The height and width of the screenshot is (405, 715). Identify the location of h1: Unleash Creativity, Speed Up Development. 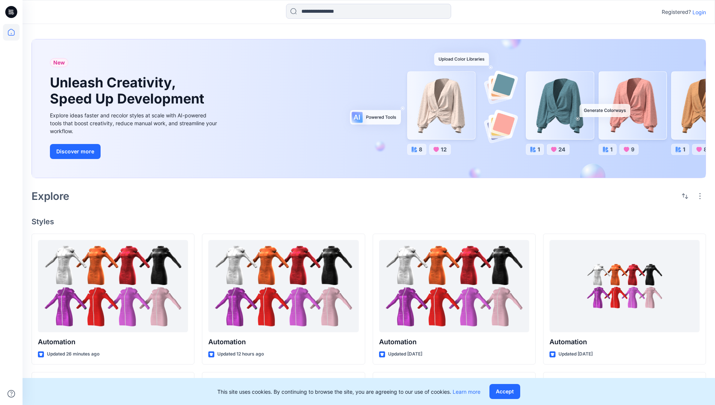
(129, 91).